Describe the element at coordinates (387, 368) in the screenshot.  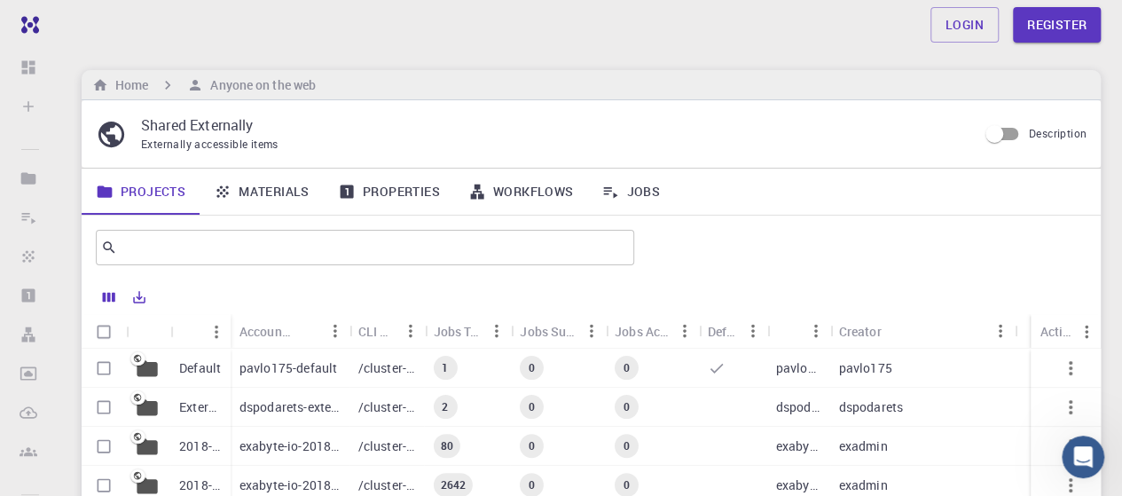
I see `p: /cluster-???-home/pavlo175/pavlo175-default` at that location.